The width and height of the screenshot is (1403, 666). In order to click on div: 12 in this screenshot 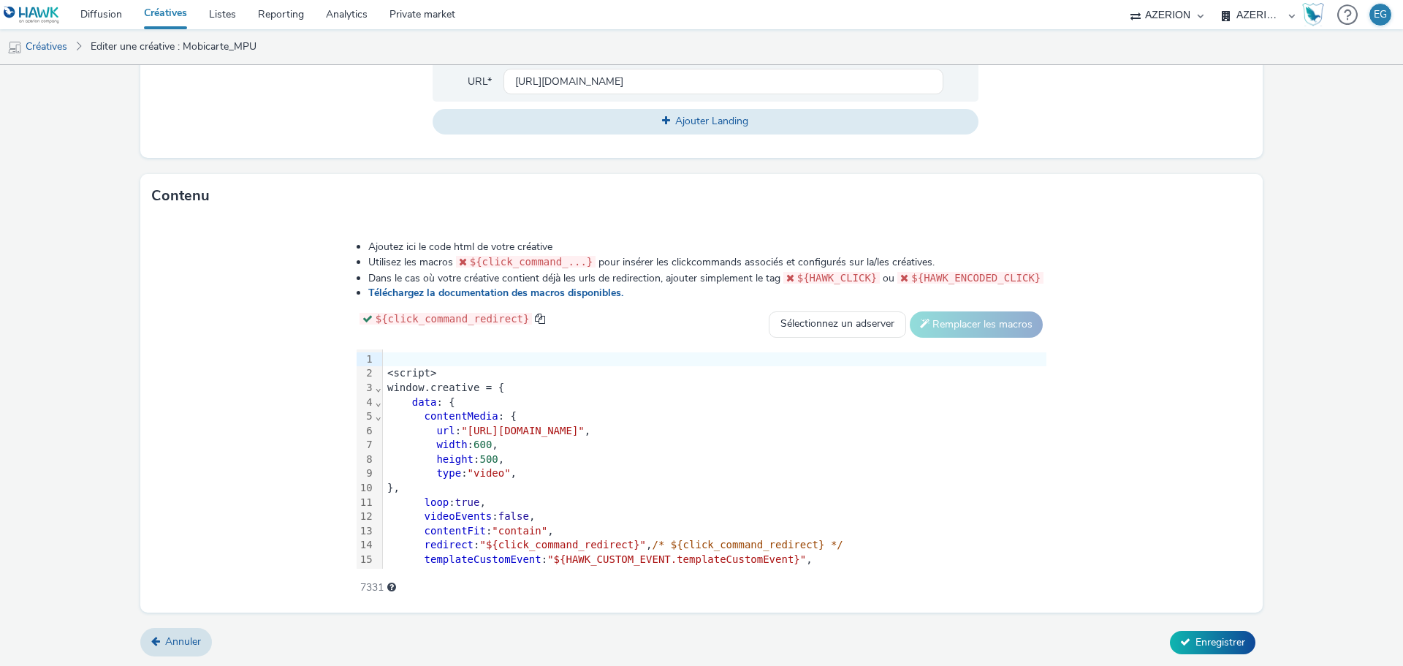, I will do `click(365, 517)`.